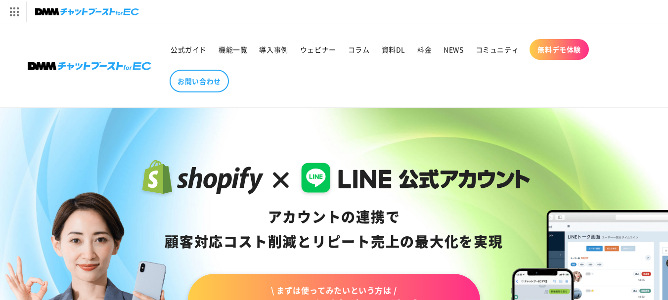  Describe the element at coordinates (274, 49) in the screenshot. I see `a: 導入事例` at that location.